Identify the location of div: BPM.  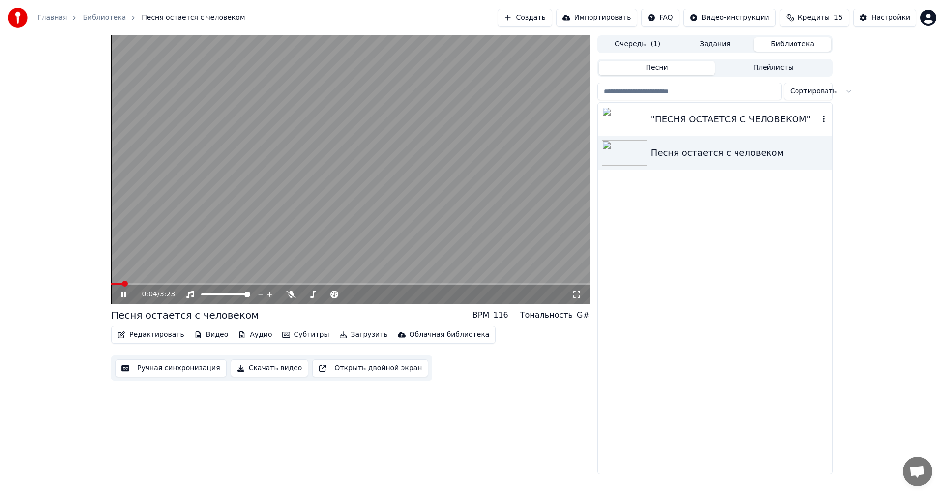
(481, 315).